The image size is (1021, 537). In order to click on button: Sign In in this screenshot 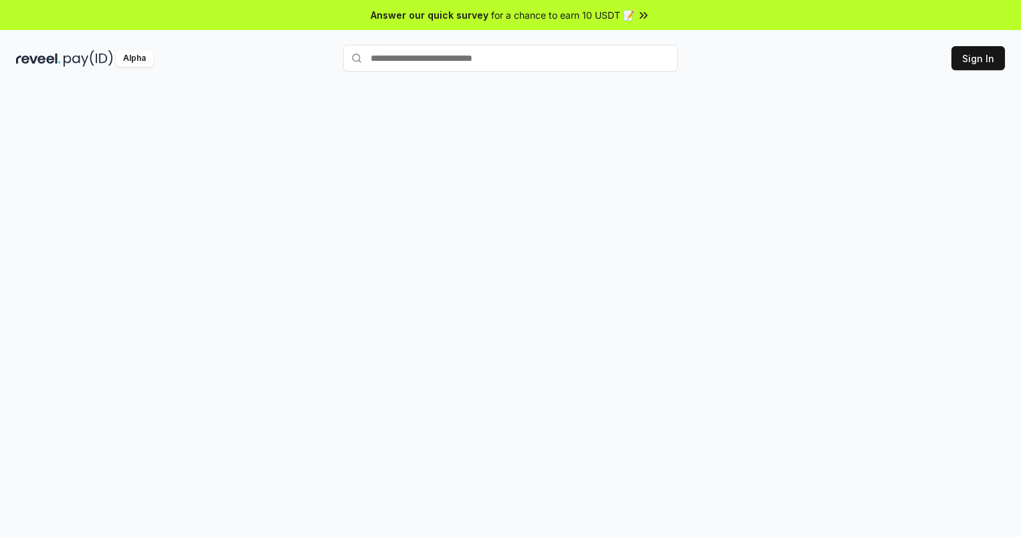, I will do `click(978, 58)`.